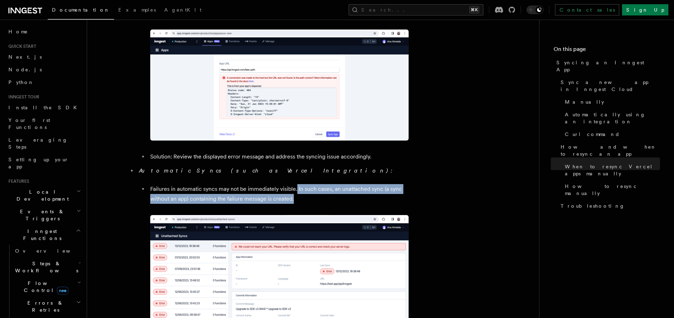 The image size is (674, 318). Describe the element at coordinates (610, 86) in the screenshot. I see `span: Sync a new app in Inngest Cloud` at that location.